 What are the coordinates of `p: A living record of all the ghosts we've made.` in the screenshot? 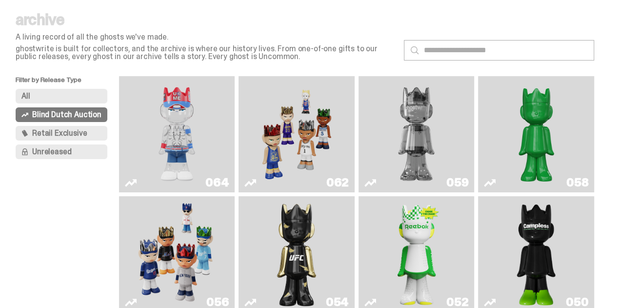 It's located at (206, 37).